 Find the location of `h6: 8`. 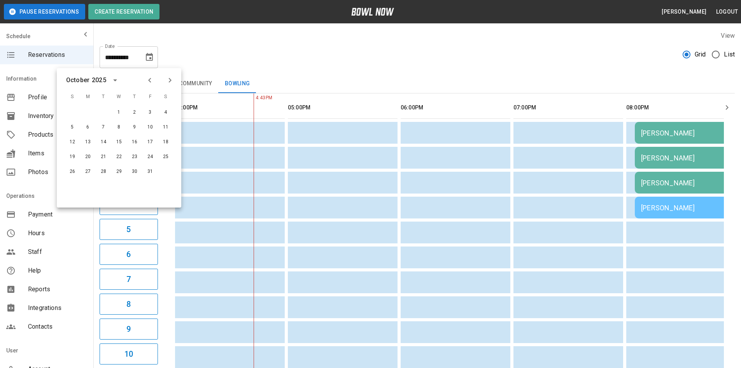

h6: 8 is located at coordinates (128, 304).